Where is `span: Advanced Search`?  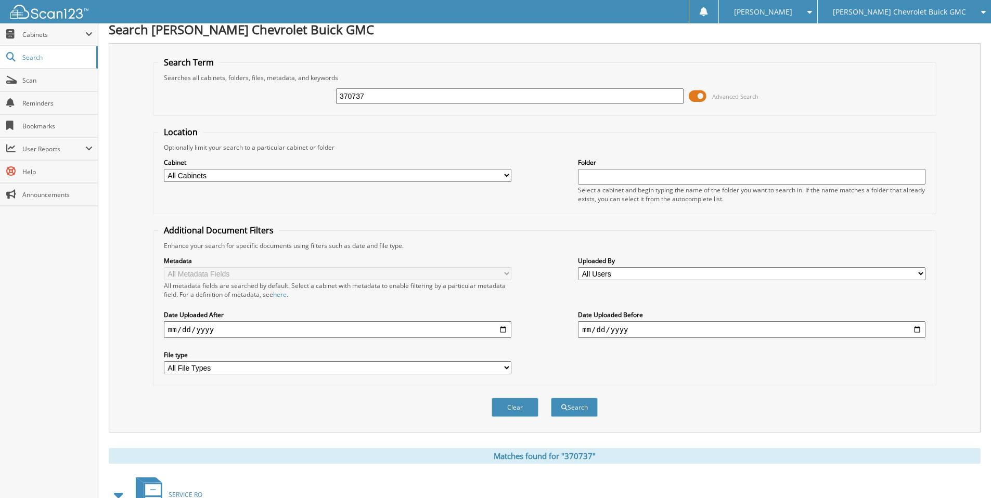 span: Advanced Search is located at coordinates (735, 96).